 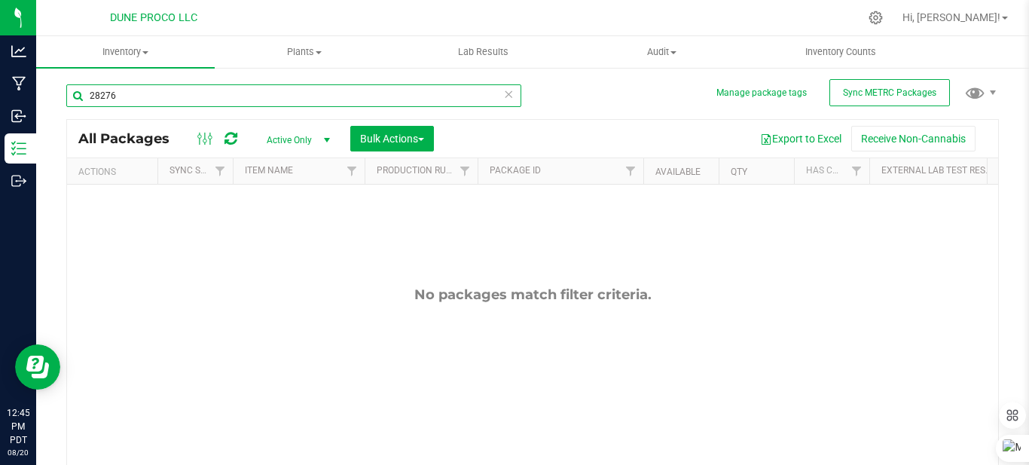 What do you see at coordinates (482, 52) in the screenshot?
I see `a: Lab Results` at bounding box center [482, 52].